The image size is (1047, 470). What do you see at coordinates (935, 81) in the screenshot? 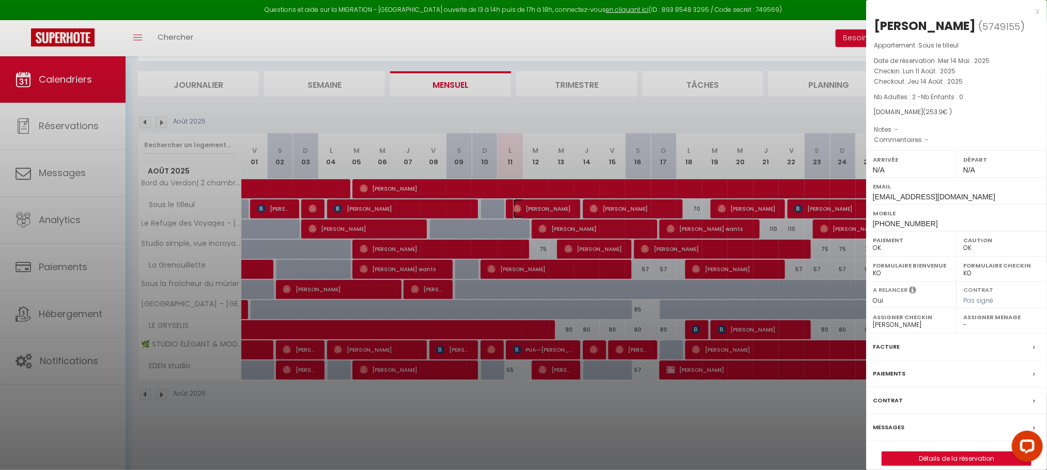
I see `span: Jeu 14 Août . 2025` at bounding box center [935, 81].